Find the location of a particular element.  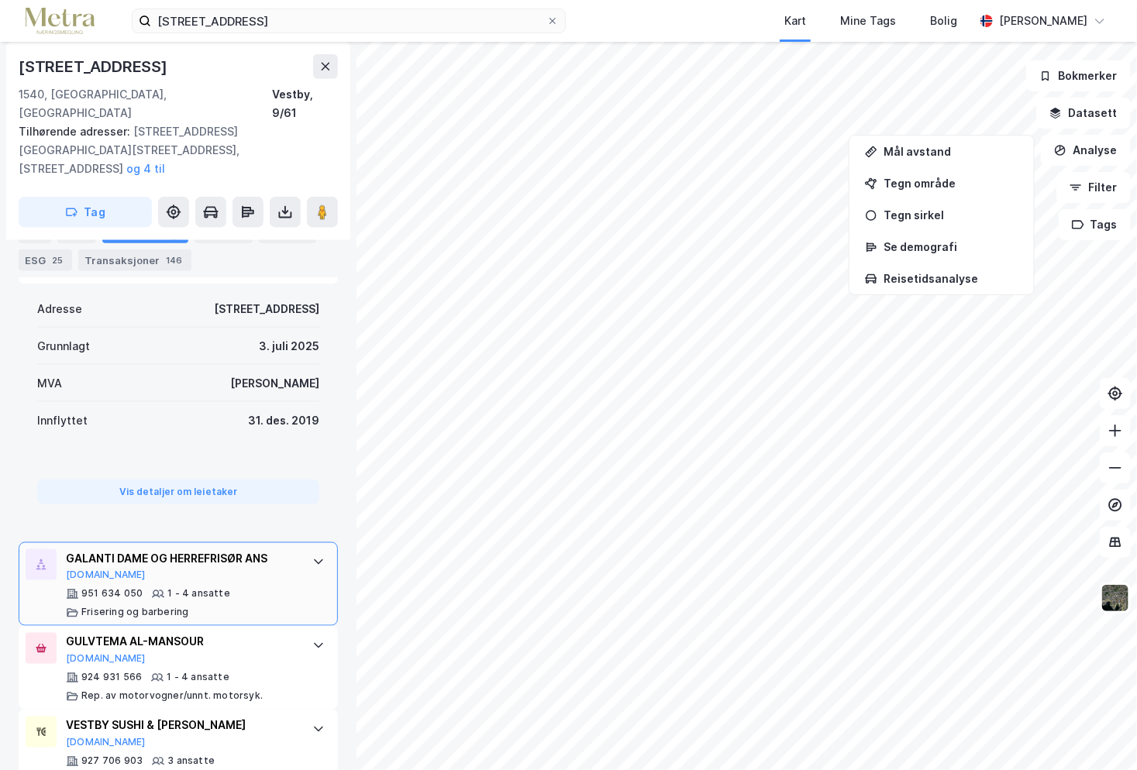

div: 146 is located at coordinates (174, 260).